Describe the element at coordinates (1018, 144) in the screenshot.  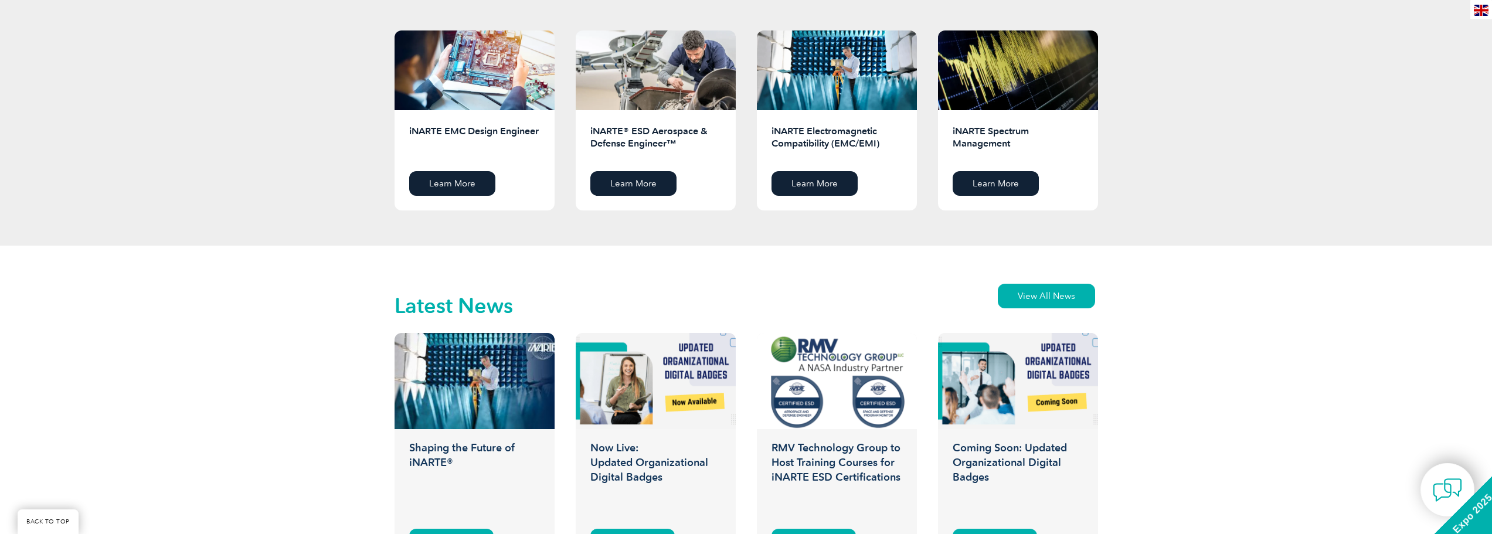
I see `h2: iNARTE Spectrum Management` at that location.